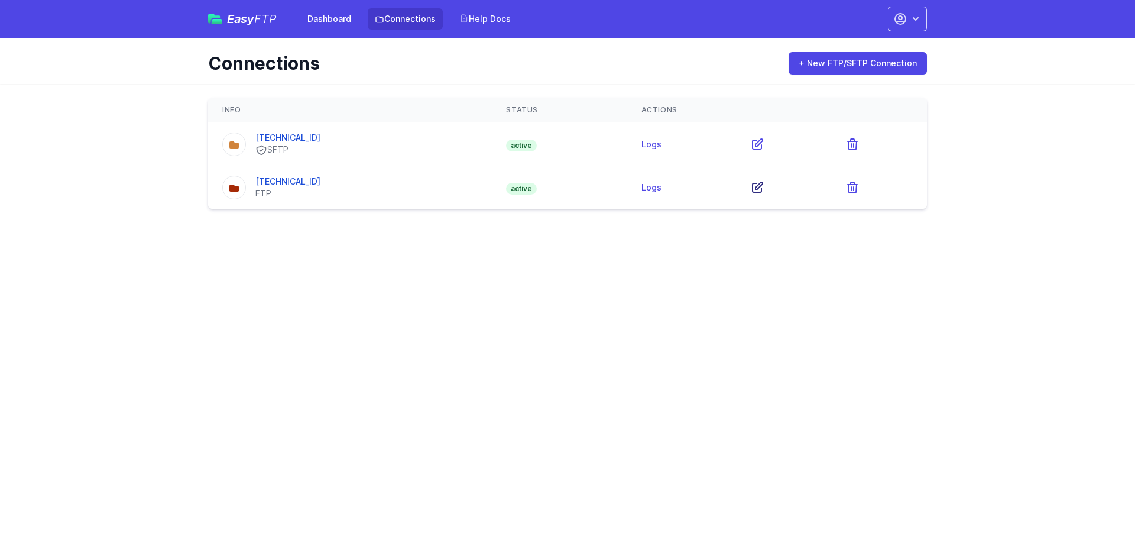  I want to click on th: Info, so click(350, 110).